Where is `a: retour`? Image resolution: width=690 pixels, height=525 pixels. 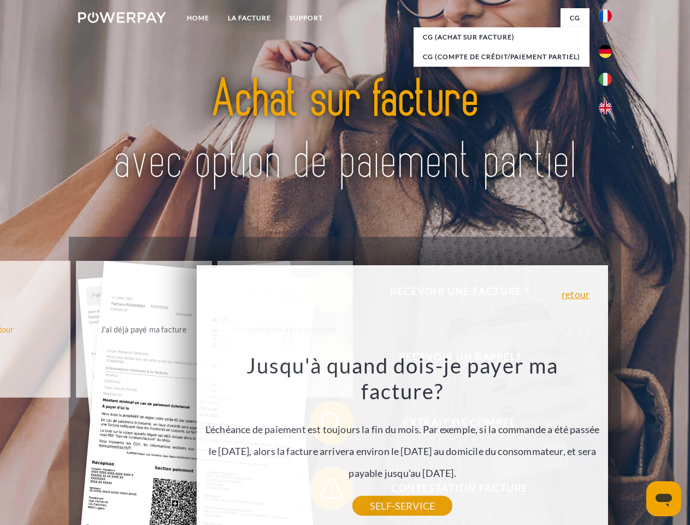
a: retour is located at coordinates (575, 294).